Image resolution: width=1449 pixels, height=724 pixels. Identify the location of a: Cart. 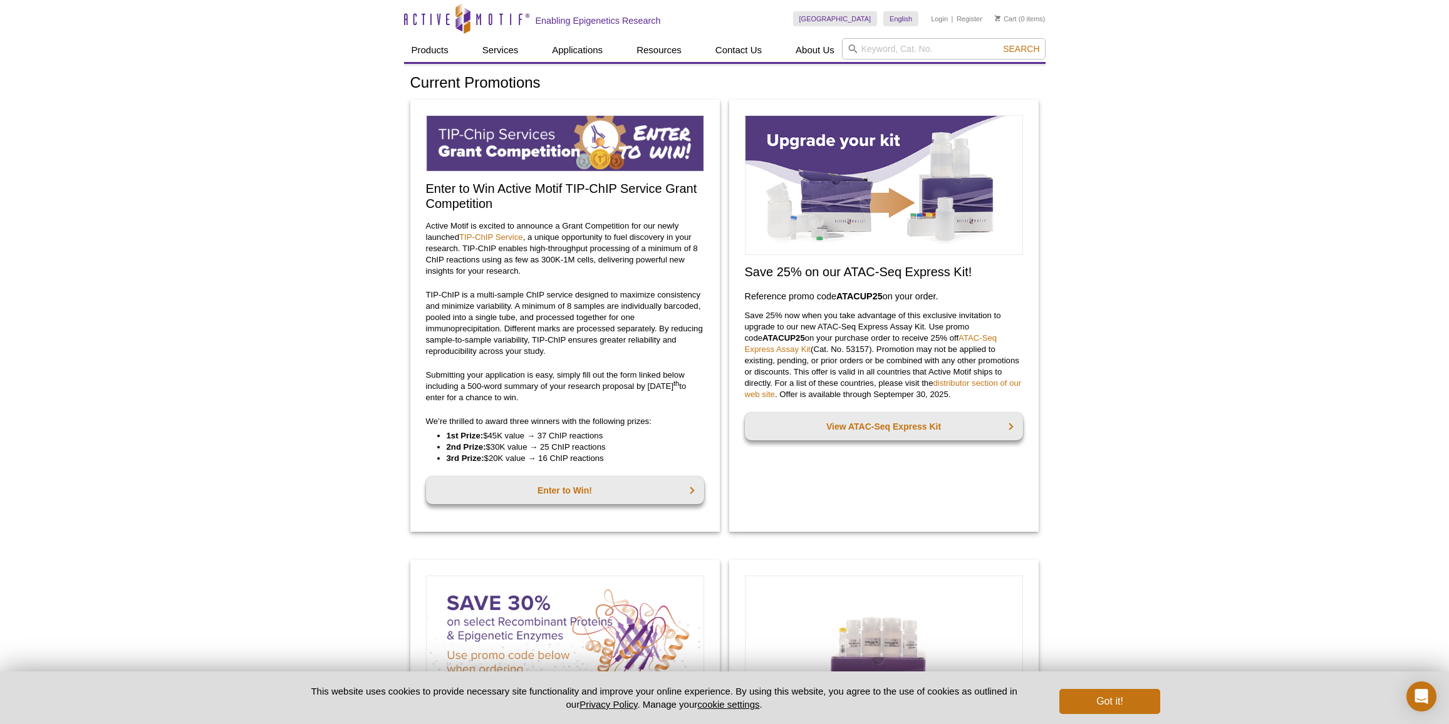
(1006, 19).